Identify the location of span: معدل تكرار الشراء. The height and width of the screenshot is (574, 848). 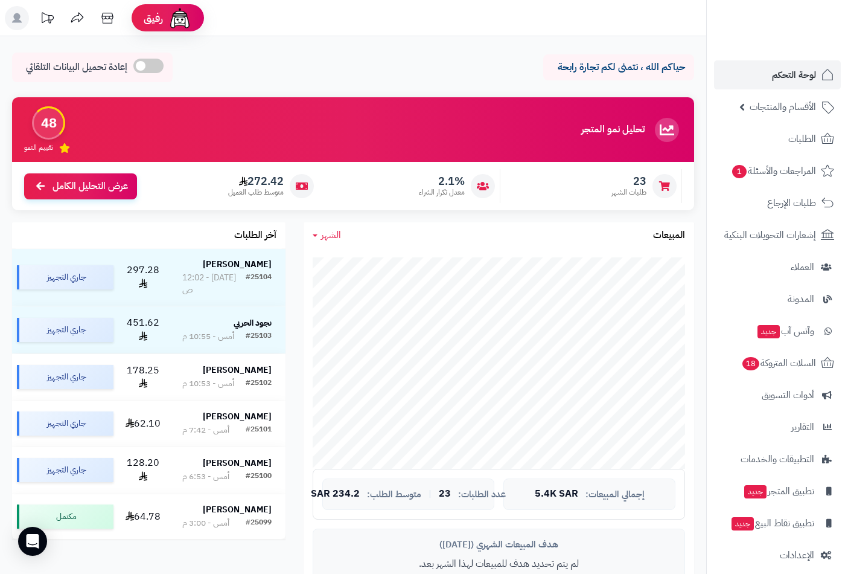
(442, 192).